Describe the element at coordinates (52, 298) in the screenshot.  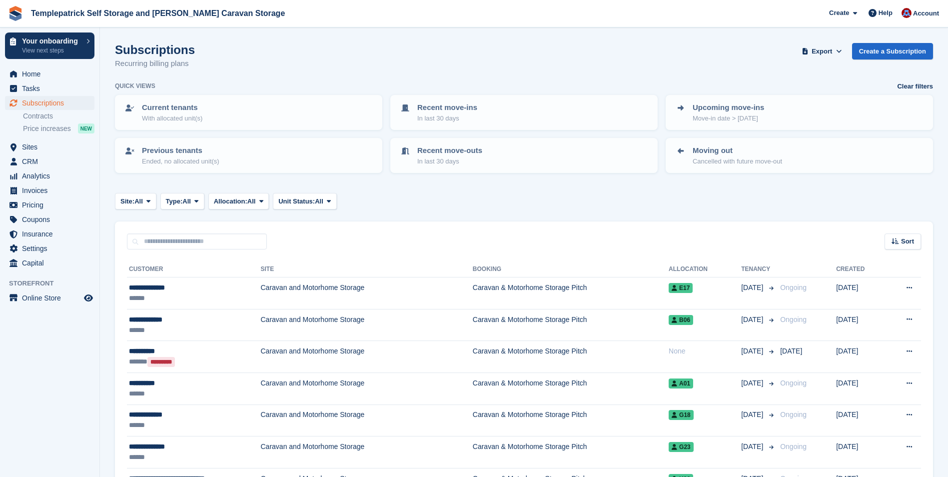
I see `span: Online Store` at that location.